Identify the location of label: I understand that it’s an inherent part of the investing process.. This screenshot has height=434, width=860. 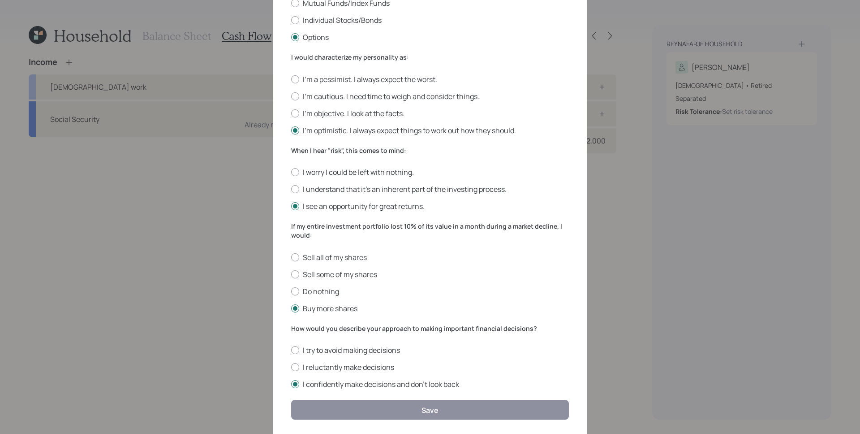
(430, 189).